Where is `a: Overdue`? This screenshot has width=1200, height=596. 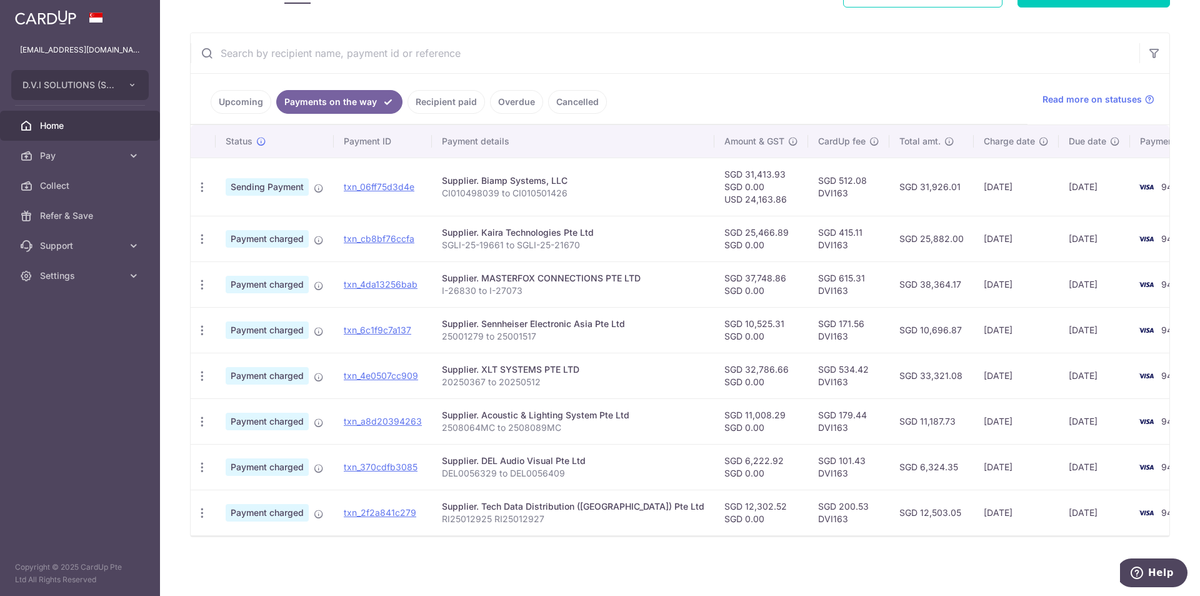 a: Overdue is located at coordinates (516, 102).